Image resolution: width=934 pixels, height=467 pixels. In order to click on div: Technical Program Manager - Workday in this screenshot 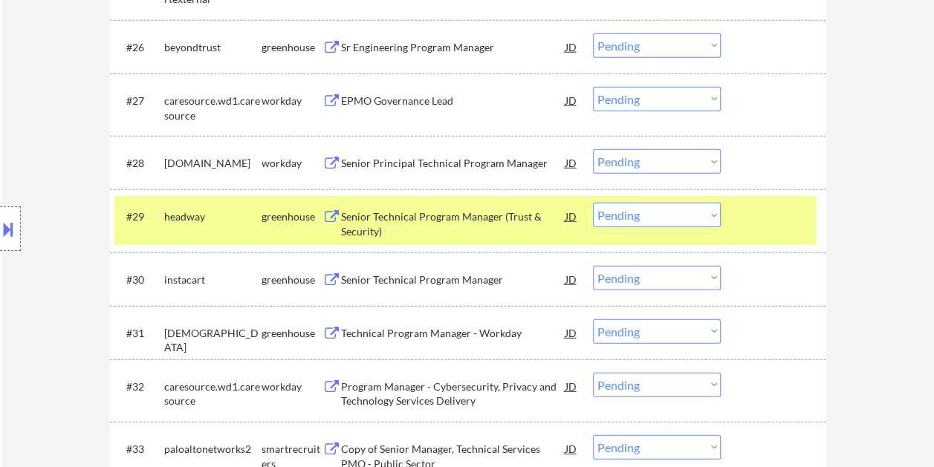, I will do `click(453, 333)`.